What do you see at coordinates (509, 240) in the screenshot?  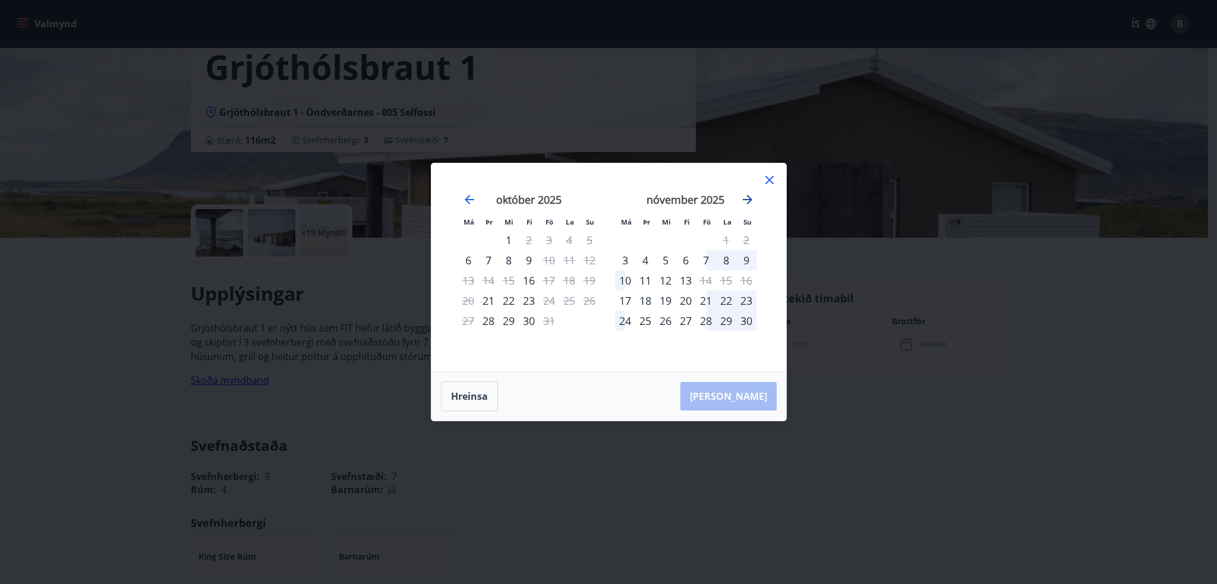 I see `div: 1` at bounding box center [509, 240].